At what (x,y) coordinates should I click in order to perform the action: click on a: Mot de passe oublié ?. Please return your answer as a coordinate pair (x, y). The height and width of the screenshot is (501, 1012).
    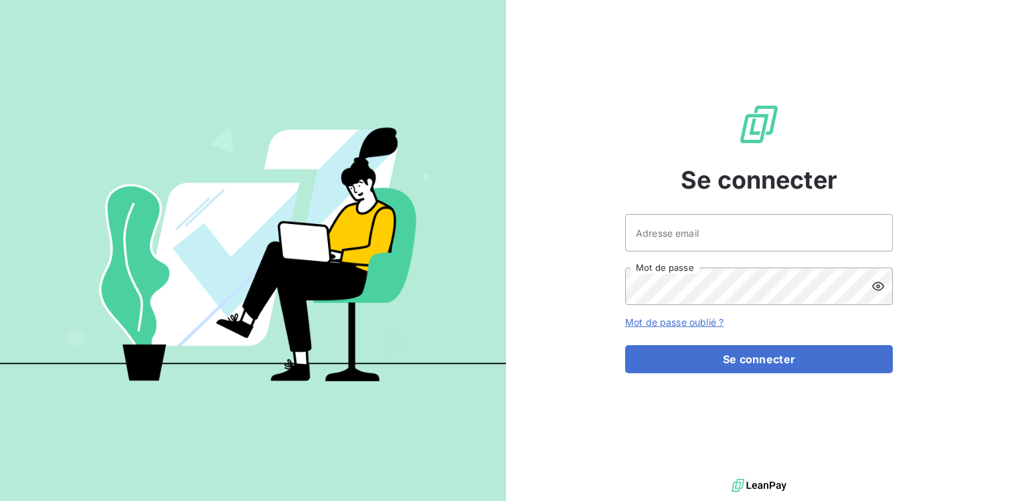
    Looking at the image, I should click on (674, 322).